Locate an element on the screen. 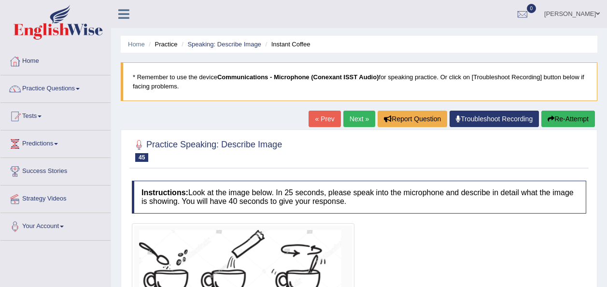  blockquote: * Remember to use the device for speaking practice. Or click on [Troubleshoot Recording] button b... is located at coordinates (359, 82).